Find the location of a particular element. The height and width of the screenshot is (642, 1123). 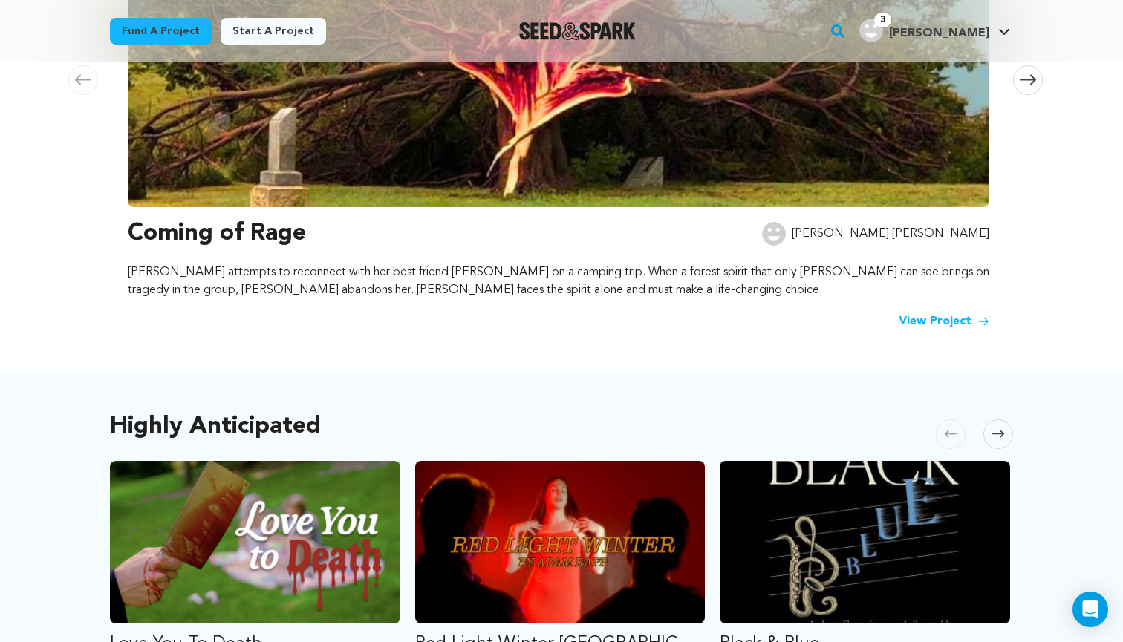

div: Open Intercom Messenger is located at coordinates (1090, 610).